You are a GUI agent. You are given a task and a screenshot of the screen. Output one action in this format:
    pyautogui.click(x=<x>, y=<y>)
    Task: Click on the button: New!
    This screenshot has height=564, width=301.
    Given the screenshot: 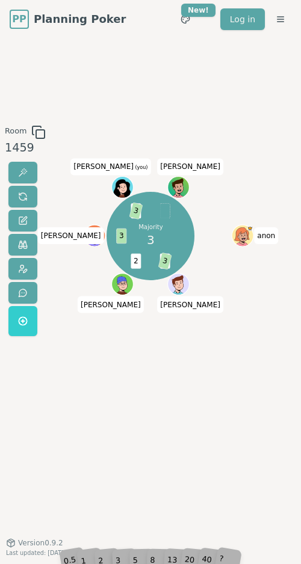 What is the action you would take?
    pyautogui.click(x=185, y=19)
    